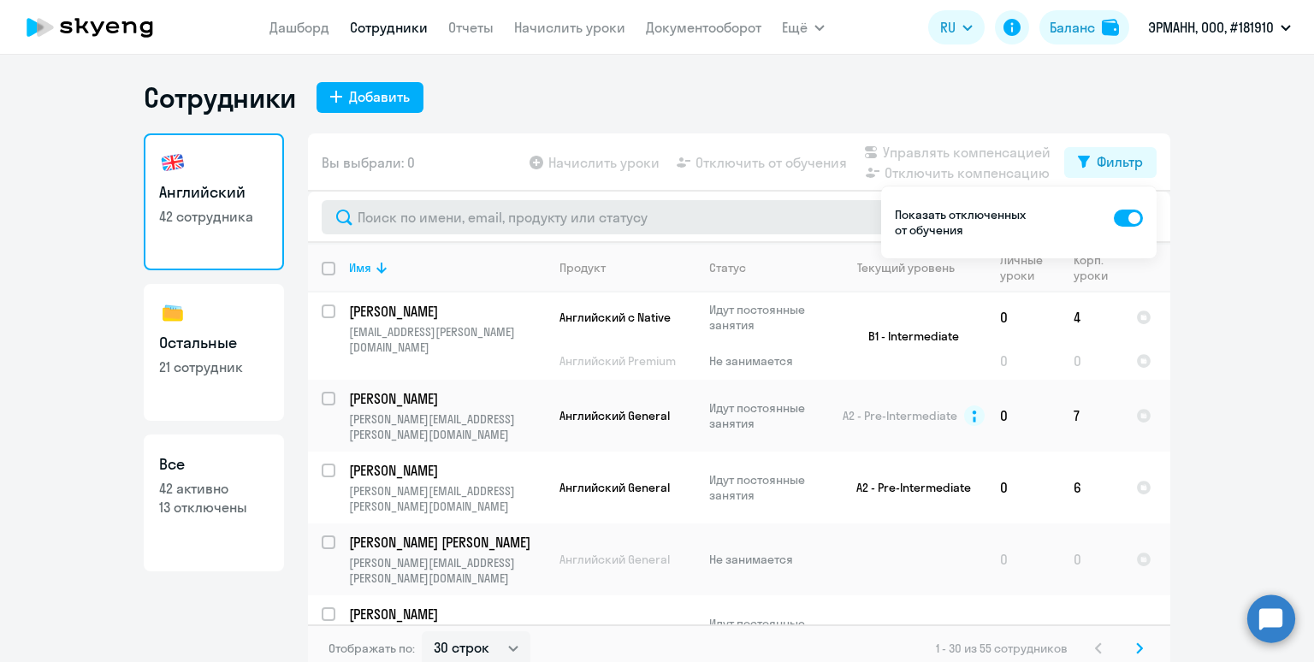 The image size is (1314, 662). I want to click on a: Сотрудники, so click(388, 27).